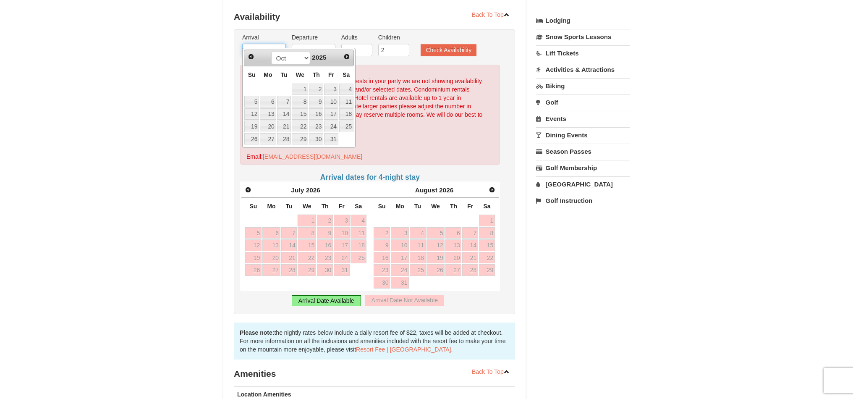 Image resolution: width=853 pixels, height=399 pixels. What do you see at coordinates (314, 37) in the screenshot?
I see `label: Departure` at bounding box center [314, 37].